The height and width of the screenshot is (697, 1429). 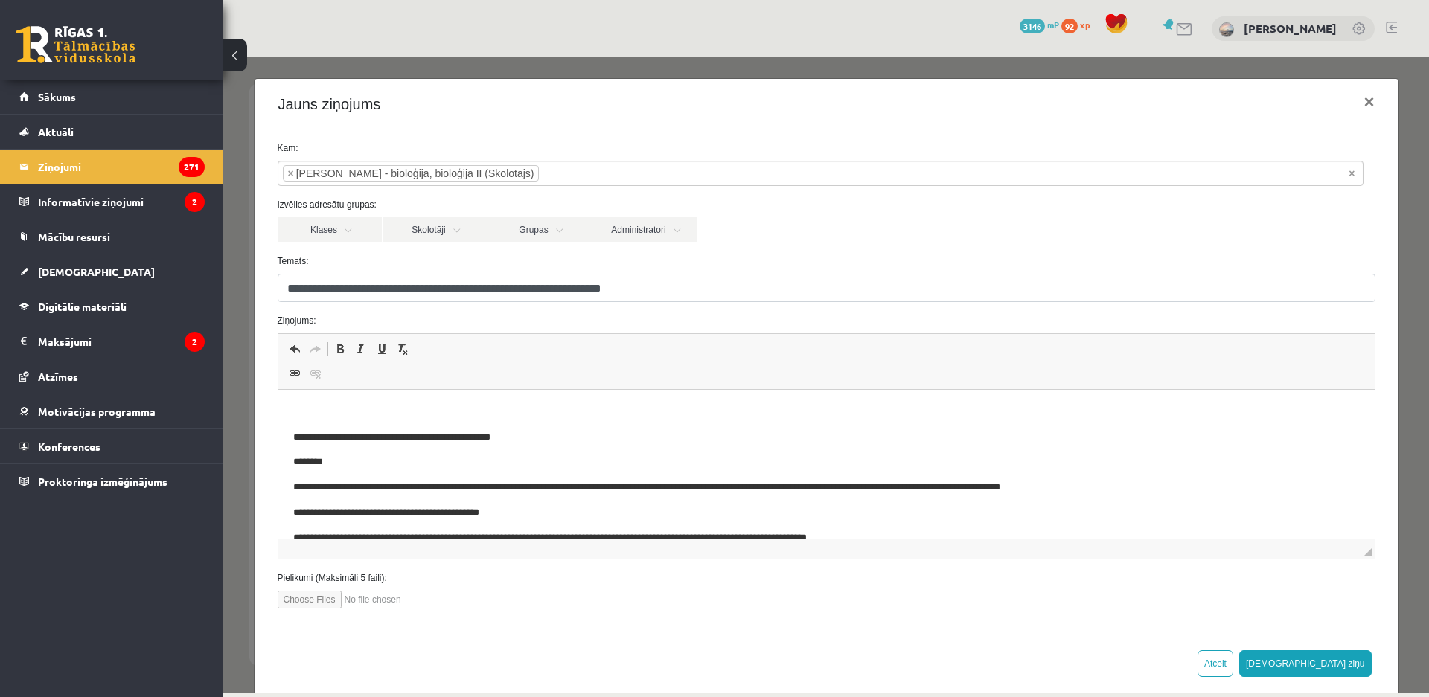 What do you see at coordinates (112, 97) in the screenshot?
I see `a: Sākums` at bounding box center [112, 97].